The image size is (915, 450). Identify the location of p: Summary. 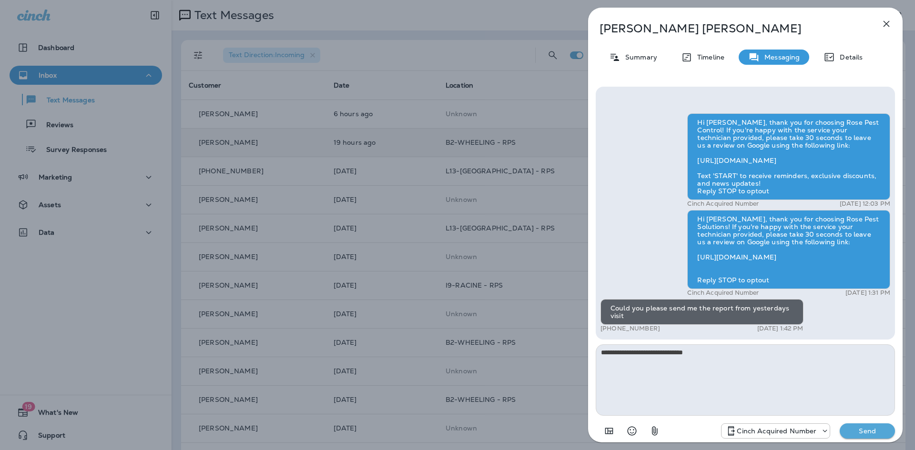
(639, 57).